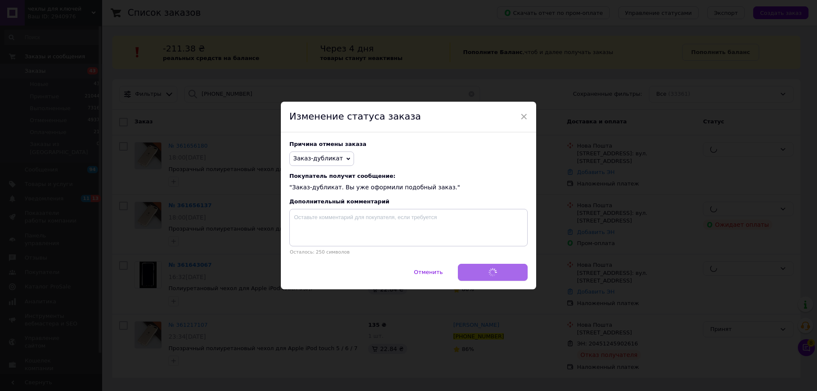  I want to click on div: Причина отмены заказа, so click(409, 144).